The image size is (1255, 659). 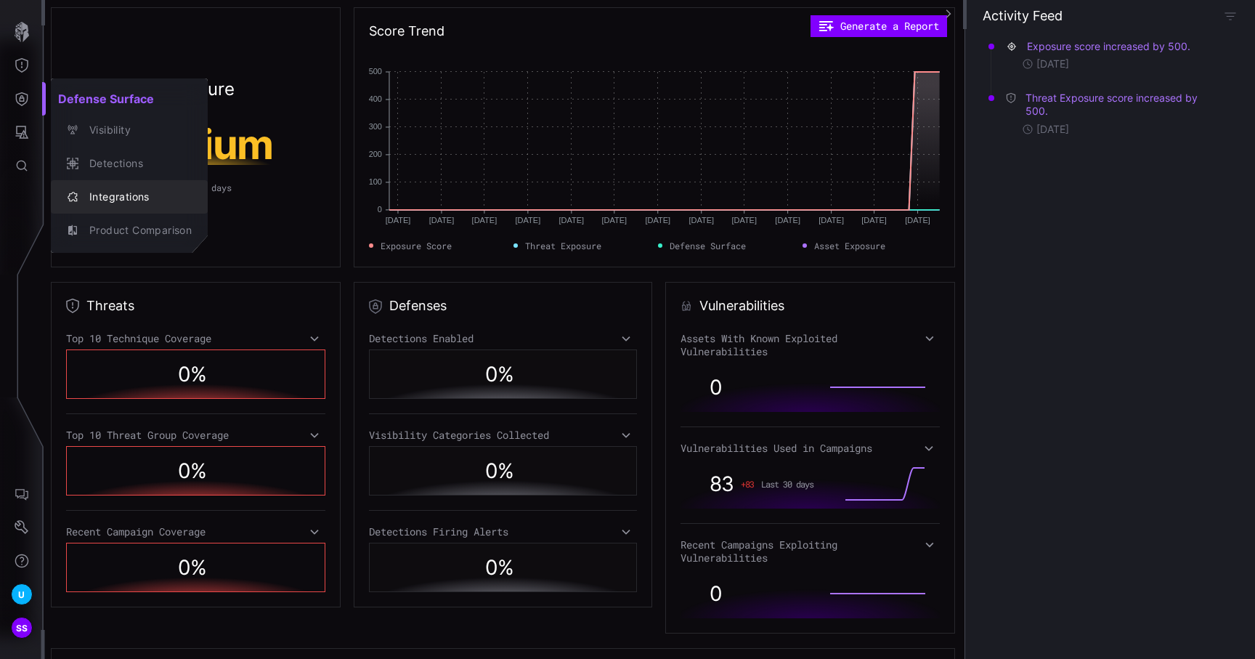 What do you see at coordinates (129, 163) in the screenshot?
I see `button: Detections` at bounding box center [129, 163].